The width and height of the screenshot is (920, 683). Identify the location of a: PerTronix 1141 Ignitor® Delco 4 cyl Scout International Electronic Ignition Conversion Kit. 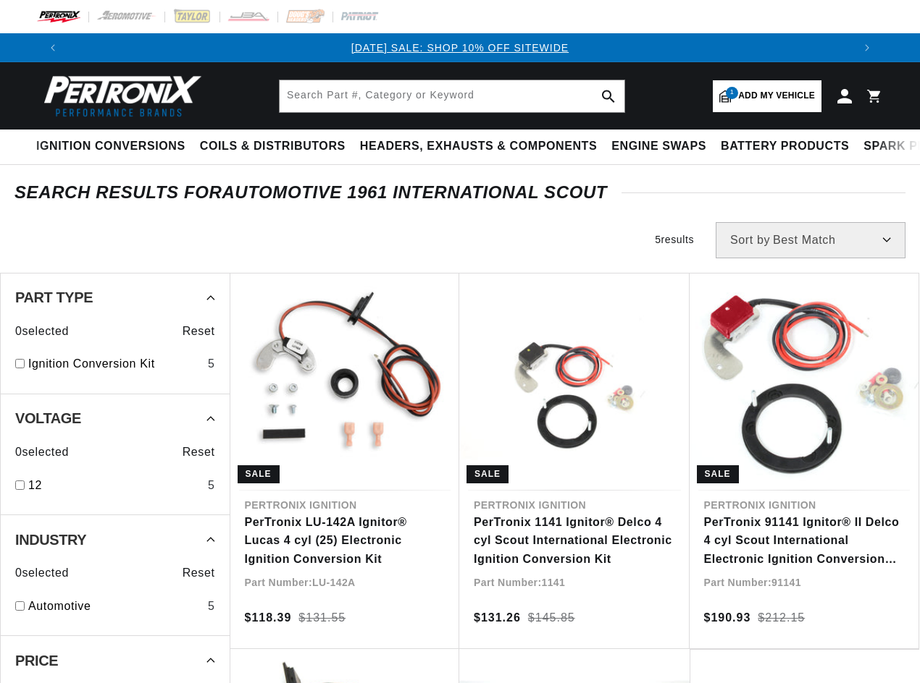
(574, 541).